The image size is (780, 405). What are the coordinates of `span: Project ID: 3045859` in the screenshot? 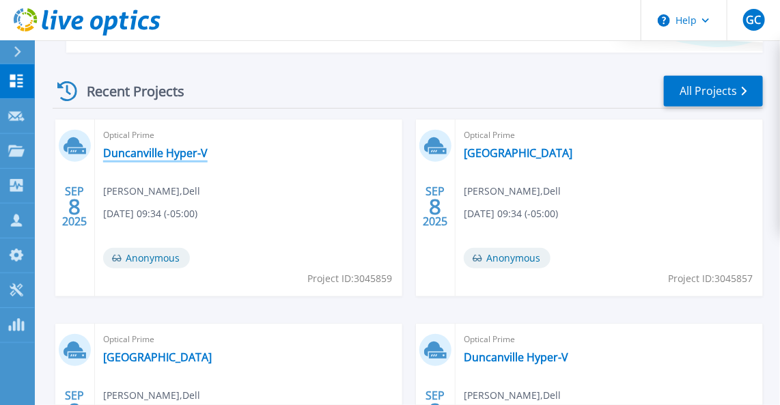 It's located at (350, 279).